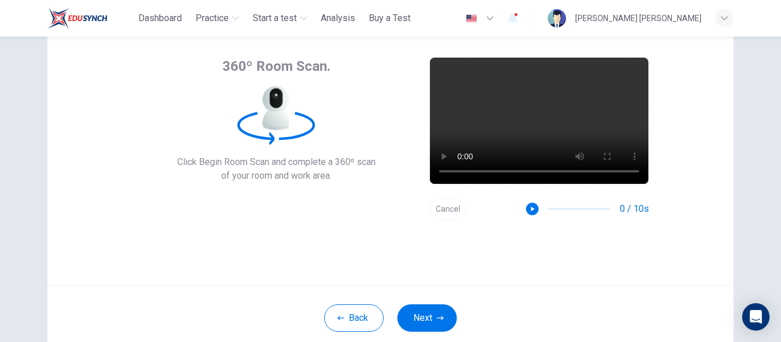  I want to click on span: Practice, so click(212, 18).